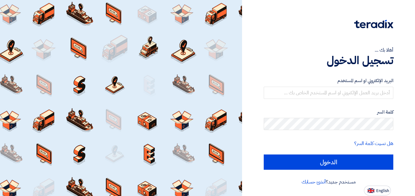  Describe the element at coordinates (328, 60) in the screenshot. I see `h1: تسجيل الدخول` at that location.